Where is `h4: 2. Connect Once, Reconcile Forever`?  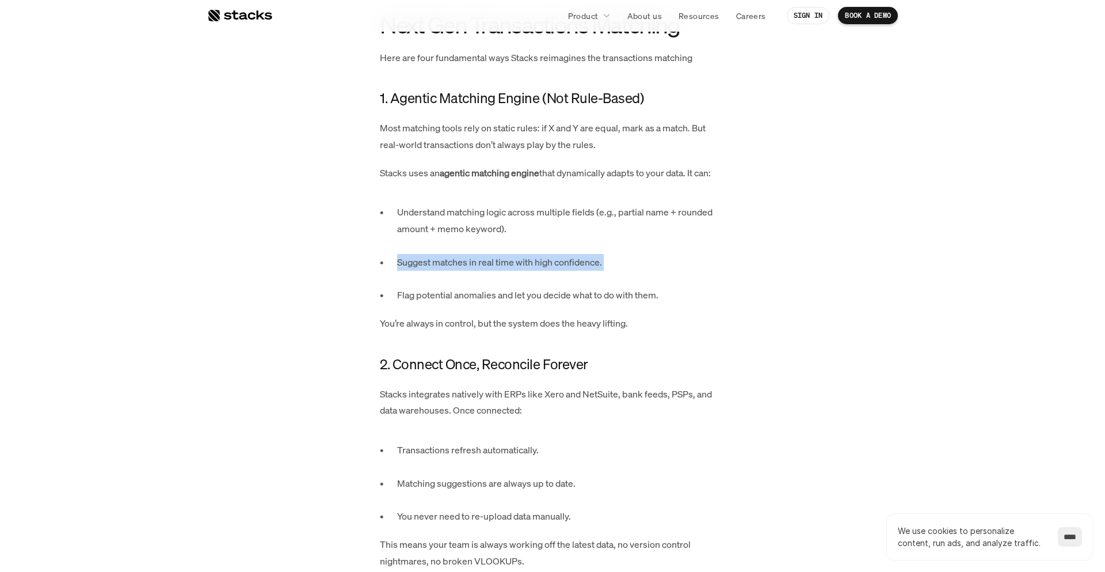 h4: 2. Connect Once, Reconcile Forever is located at coordinates (553, 364).